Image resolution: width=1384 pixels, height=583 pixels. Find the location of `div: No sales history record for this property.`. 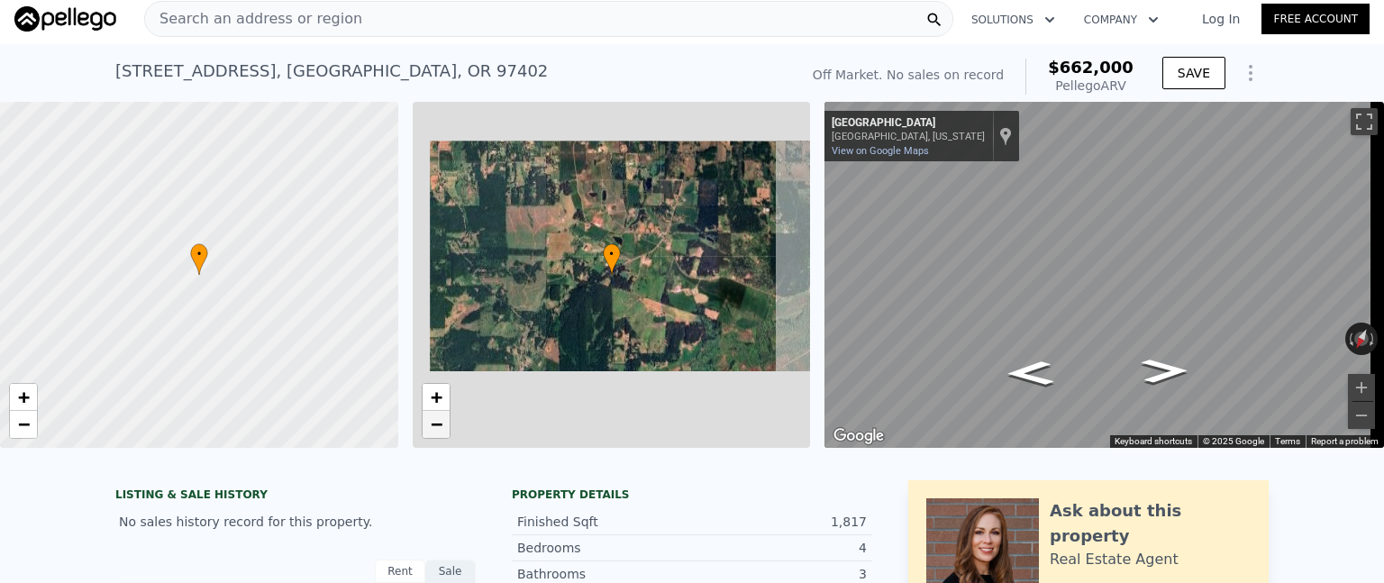

div: No sales history record for this property. is located at coordinates (296, 522).